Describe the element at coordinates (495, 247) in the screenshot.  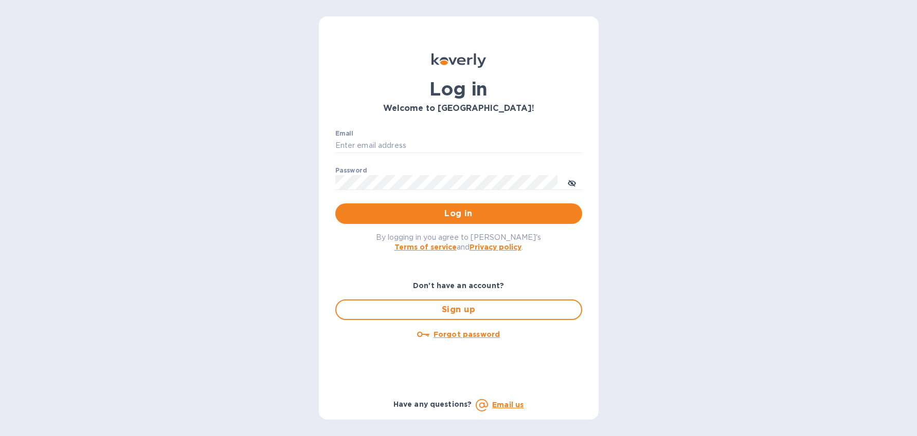
I see `b: Privacy policy` at that location.